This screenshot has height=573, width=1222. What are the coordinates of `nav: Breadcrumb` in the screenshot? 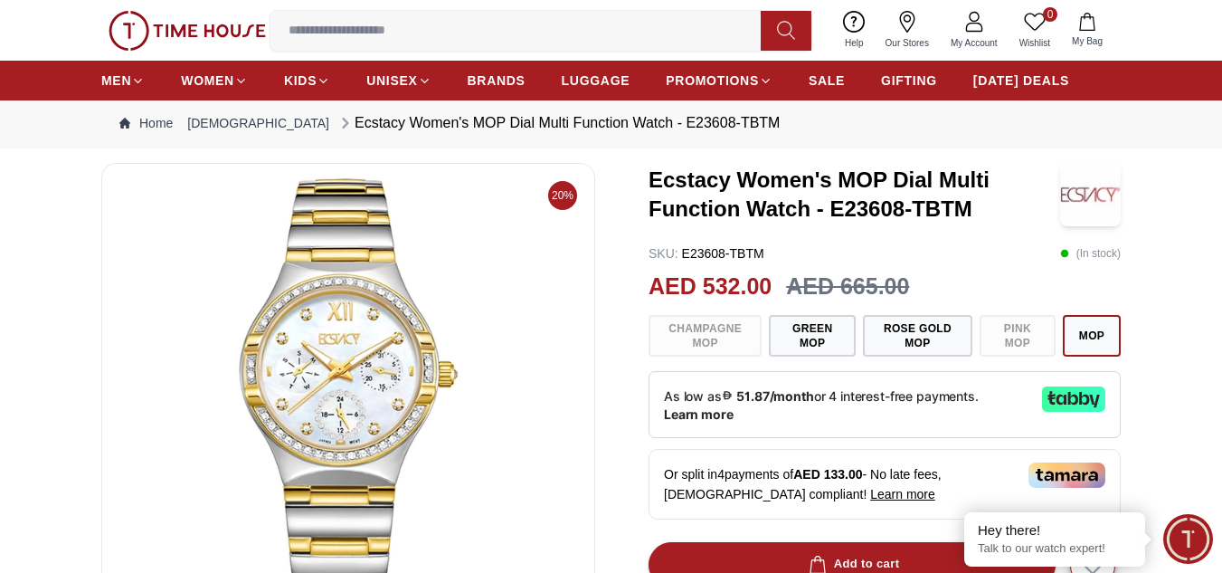 It's located at (611, 123).